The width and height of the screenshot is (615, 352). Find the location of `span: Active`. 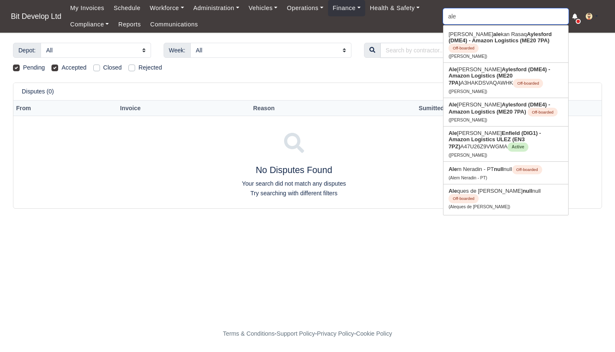

span: Active is located at coordinates (518, 147).